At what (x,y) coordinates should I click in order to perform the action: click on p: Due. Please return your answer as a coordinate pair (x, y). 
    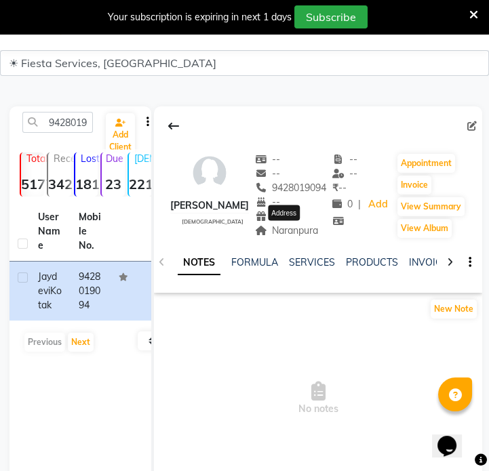
    Looking at the image, I should click on (115, 159).